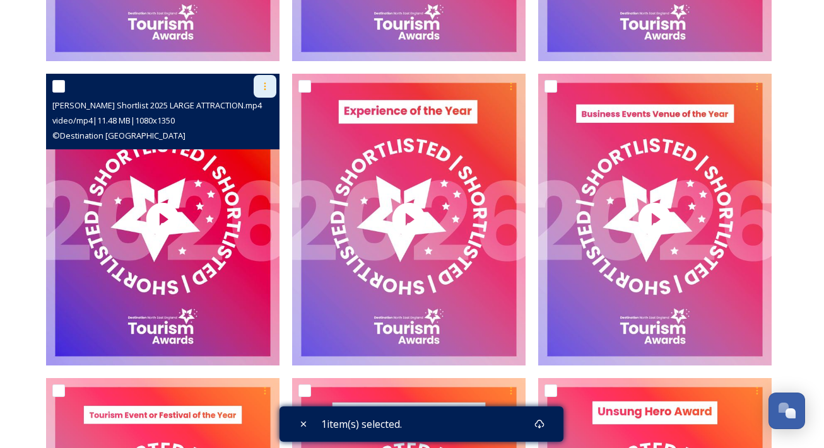 This screenshot has height=448, width=824. Describe the element at coordinates (786, 411) in the screenshot. I see `button: Open Chat` at that location.